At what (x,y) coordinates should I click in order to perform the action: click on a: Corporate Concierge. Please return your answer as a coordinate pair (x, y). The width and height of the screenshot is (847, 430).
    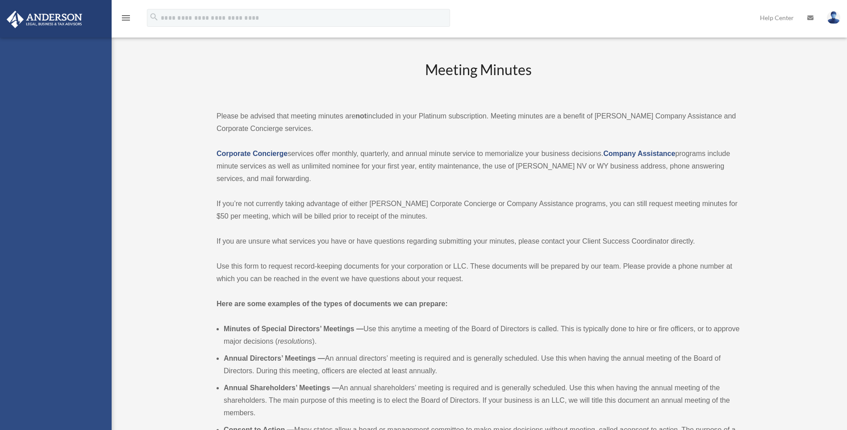
    Looking at the image, I should click on (252, 153).